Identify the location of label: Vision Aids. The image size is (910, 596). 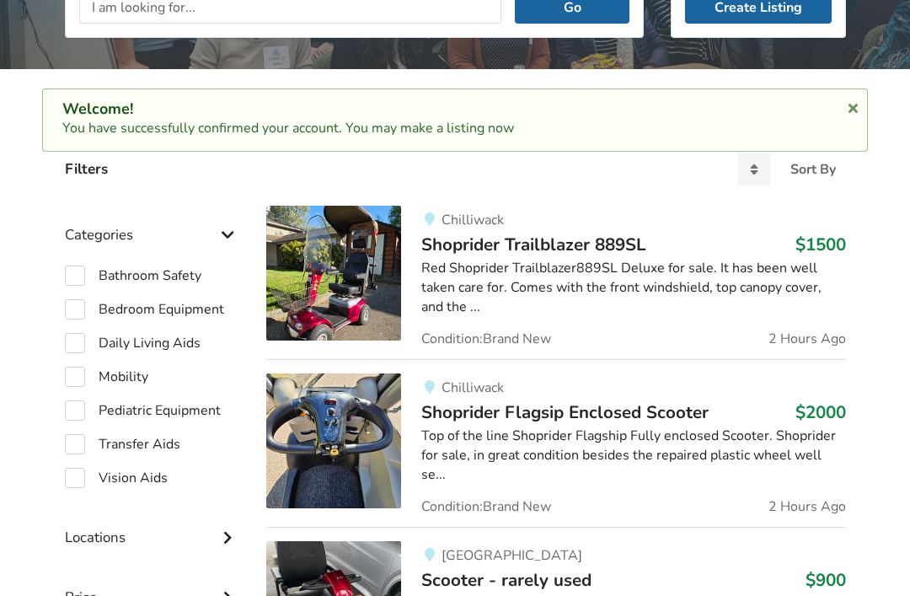
(116, 478).